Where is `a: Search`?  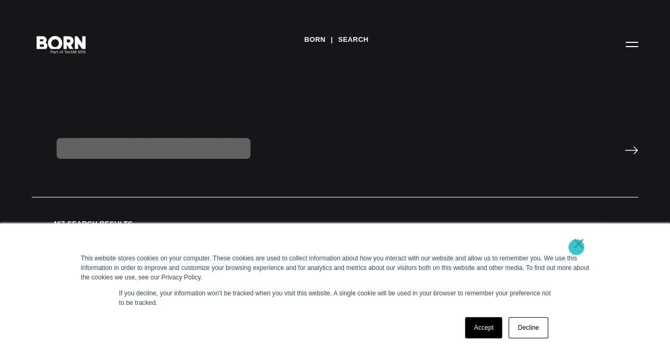
a: Search is located at coordinates (353, 40).